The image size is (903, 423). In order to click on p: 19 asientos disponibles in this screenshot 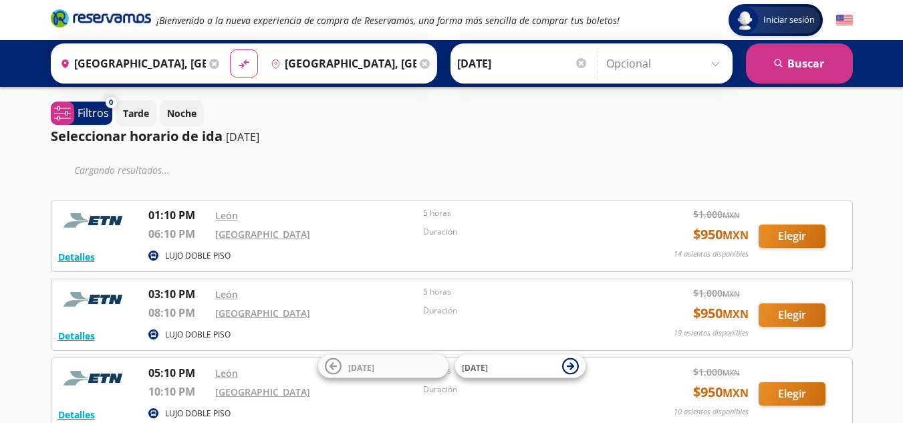, I will do `click(711, 333)`.